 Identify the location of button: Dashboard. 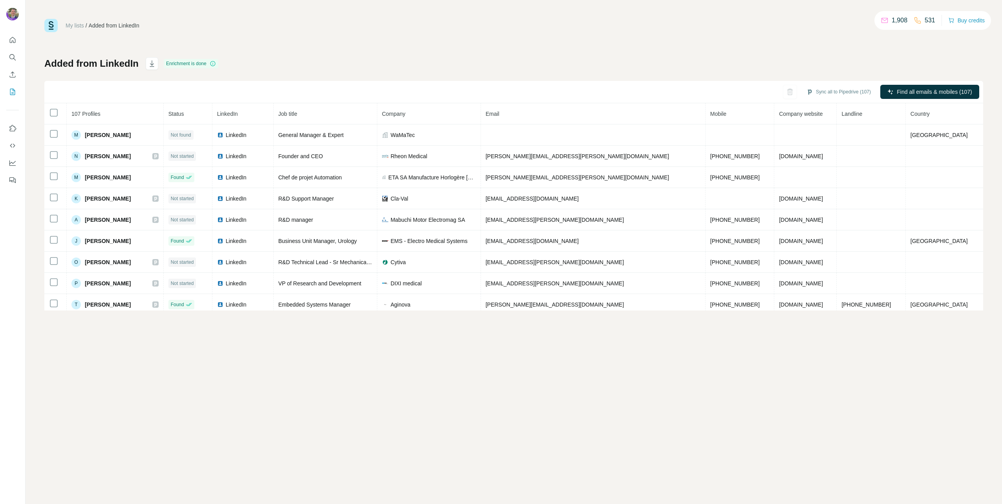
(13, 163).